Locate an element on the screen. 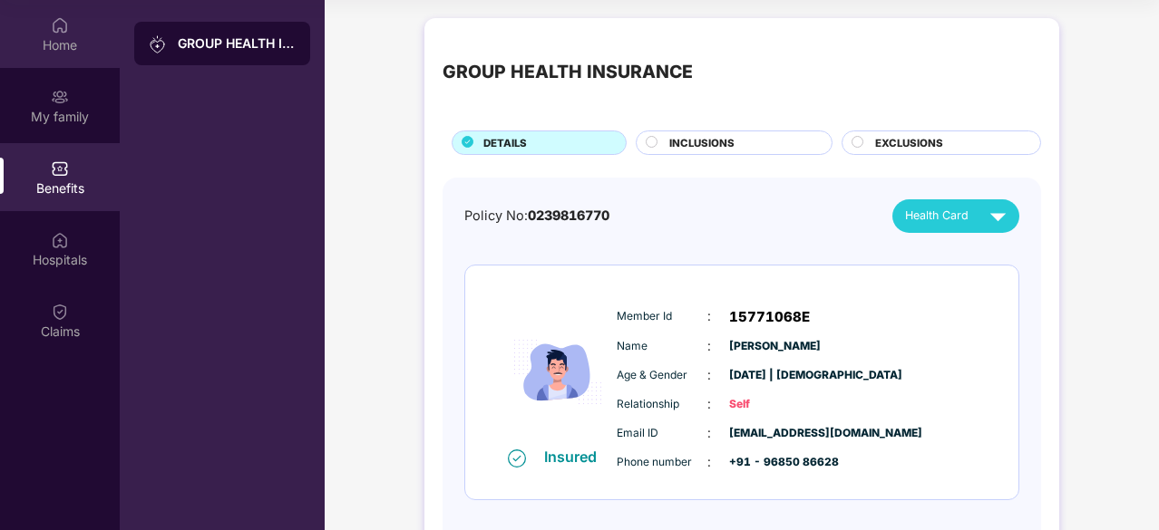 The width and height of the screenshot is (1159, 530). span: +91 - 96850 86628 is located at coordinates (774, 462).